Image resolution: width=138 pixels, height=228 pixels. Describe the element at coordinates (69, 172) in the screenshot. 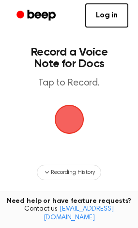

I see `button: Recording History` at that location.